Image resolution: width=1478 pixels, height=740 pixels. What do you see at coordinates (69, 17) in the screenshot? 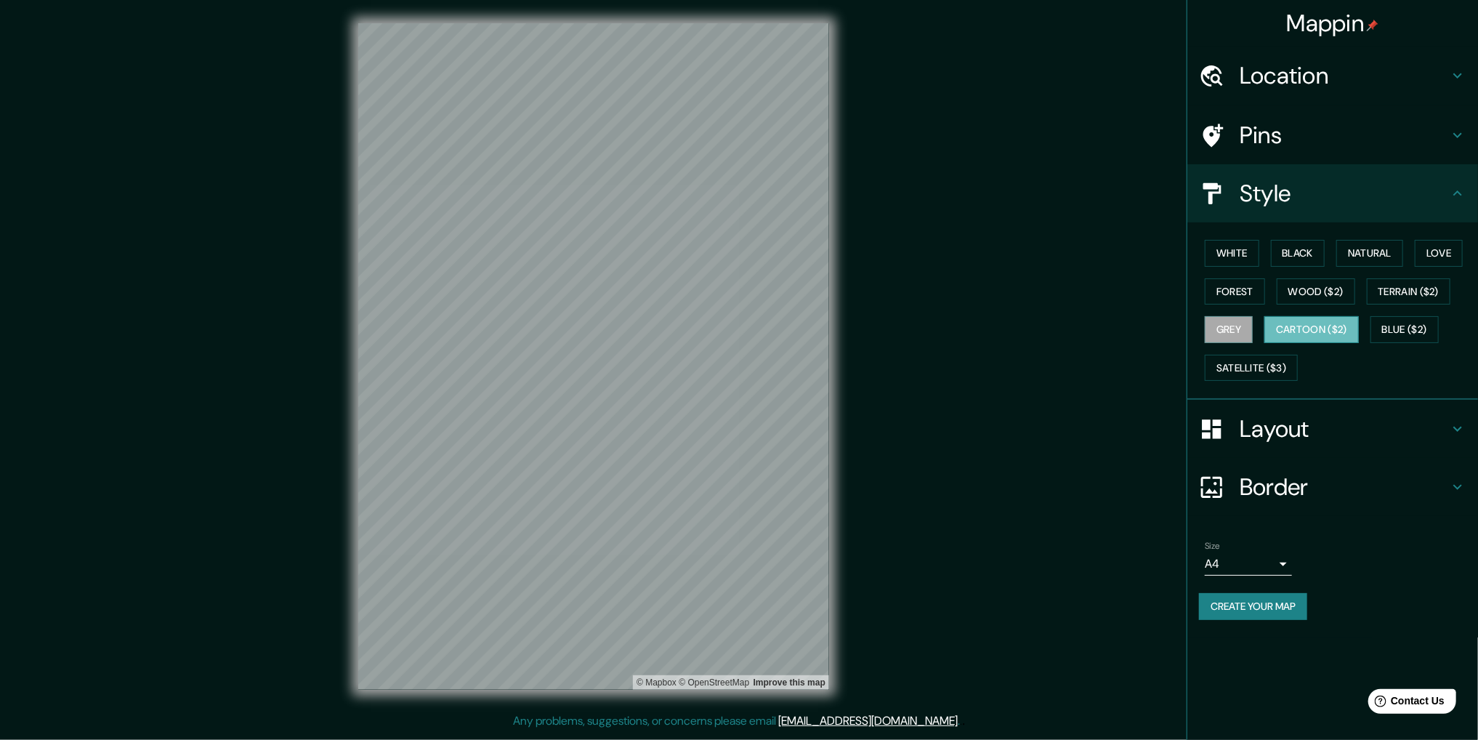
I see `span: Contact Us` at bounding box center [69, 17].